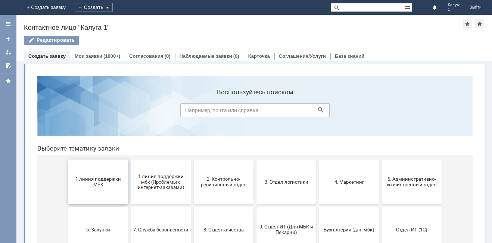  What do you see at coordinates (255, 160) in the screenshot?
I see `span: 9. Отдел-ИТ (Для МБК и Пекарни)` at bounding box center [255, 160].